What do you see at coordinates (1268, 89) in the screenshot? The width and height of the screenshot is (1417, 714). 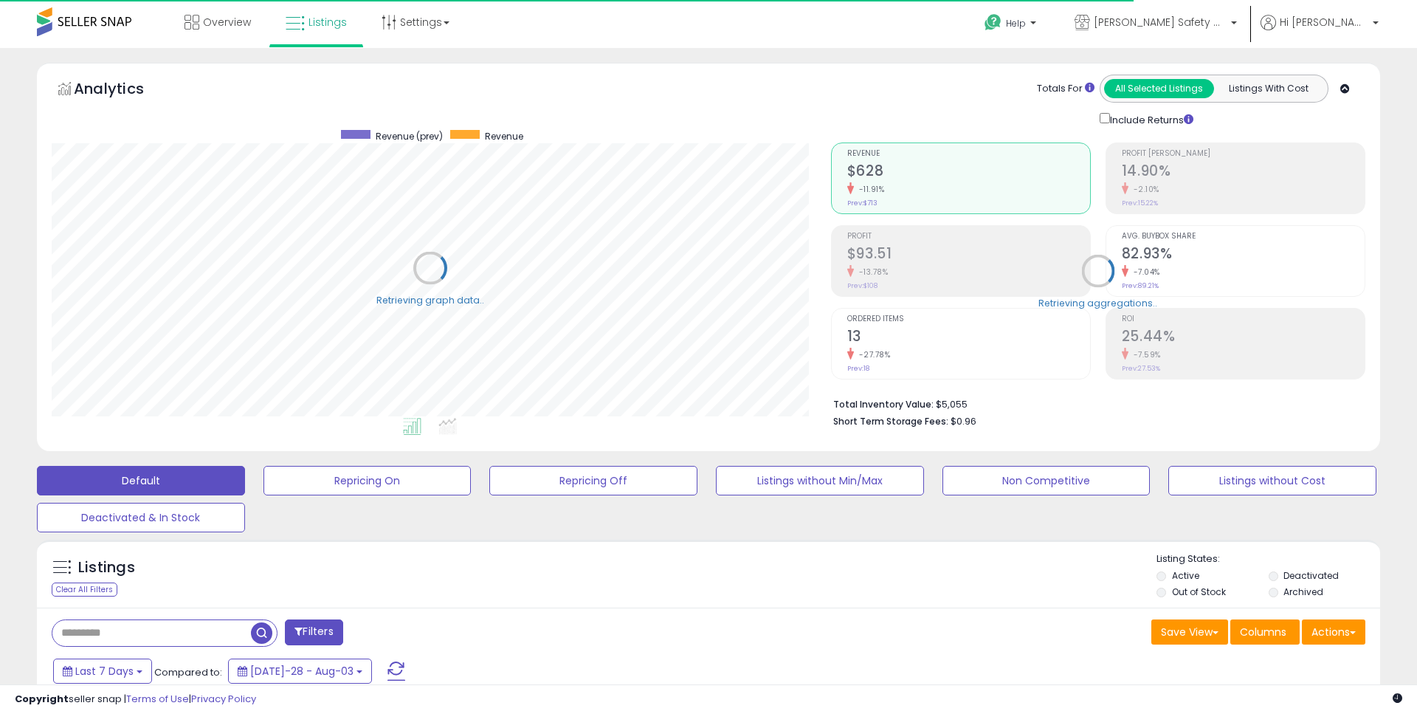 I see `button: Listings With Cost` at bounding box center [1268, 89].